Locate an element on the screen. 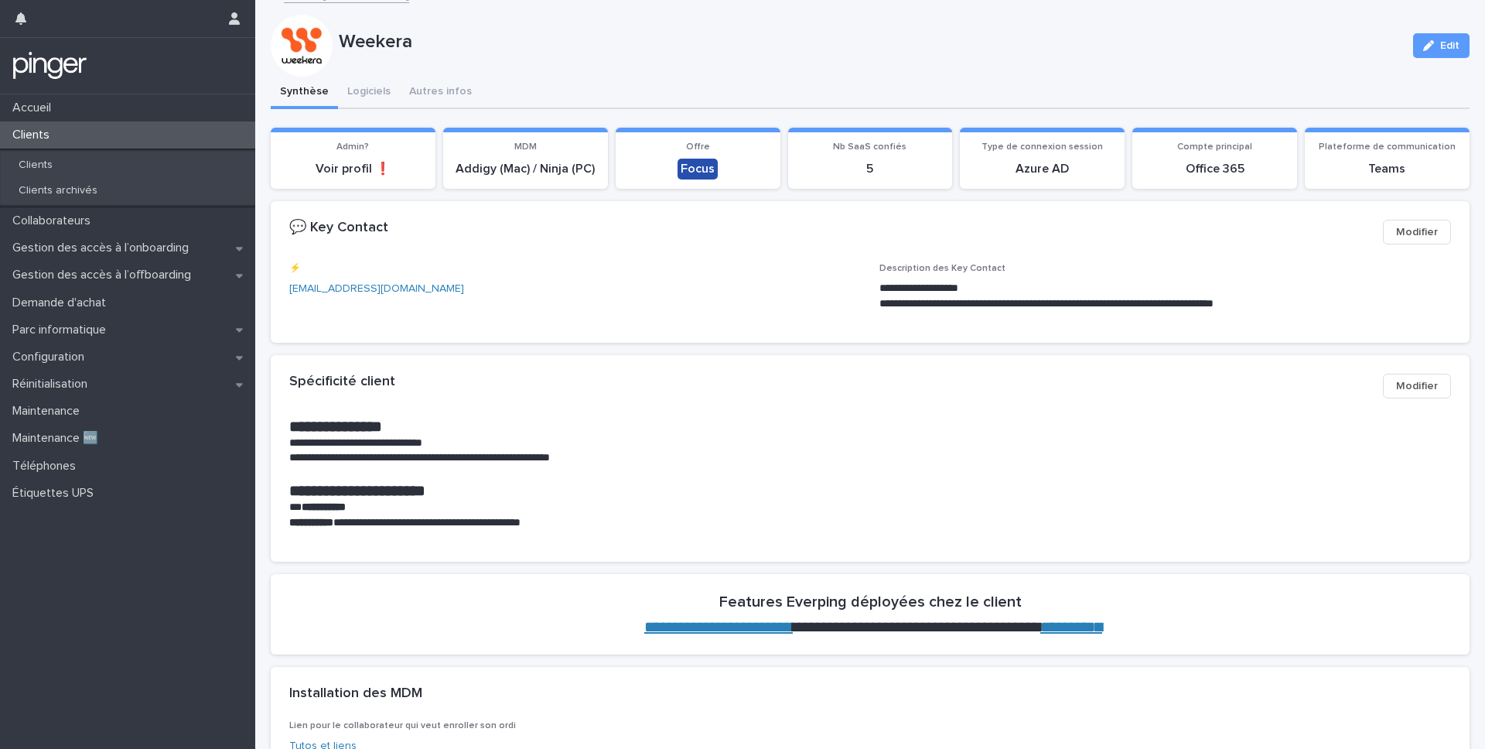  button: Edit is located at coordinates (1441, 46).